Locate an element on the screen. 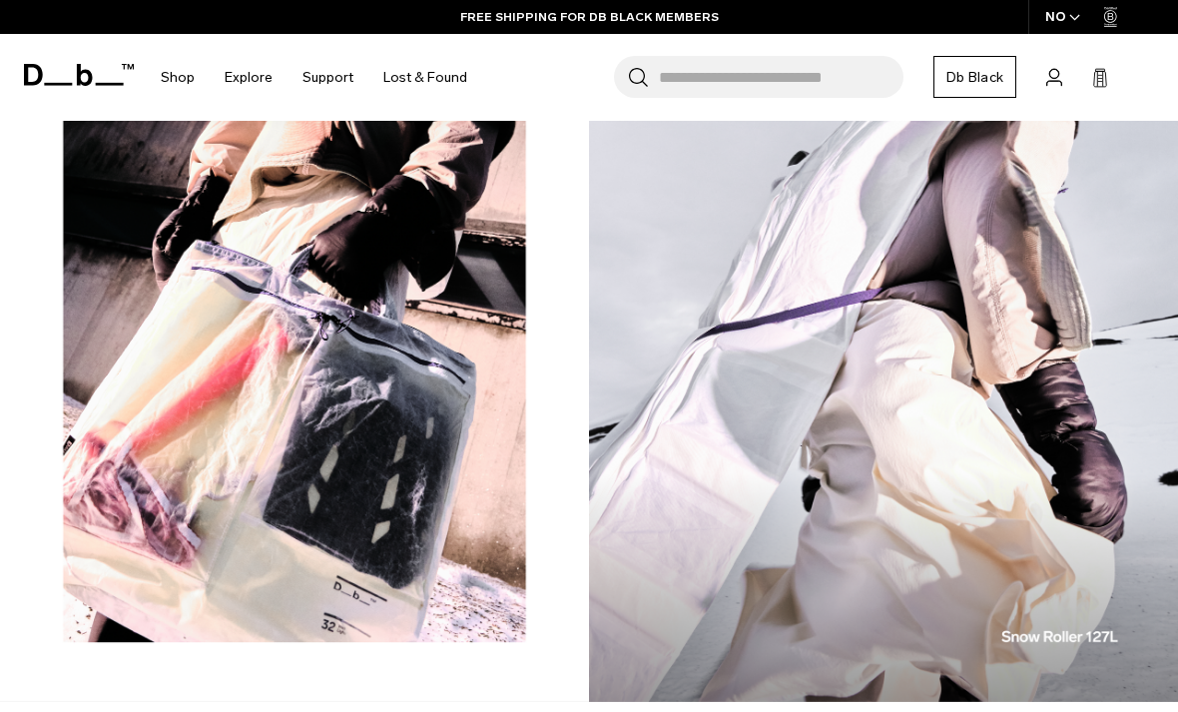  a: FREE SHIPPING FOR DB BLACK MEMBERS is located at coordinates (589, 17).